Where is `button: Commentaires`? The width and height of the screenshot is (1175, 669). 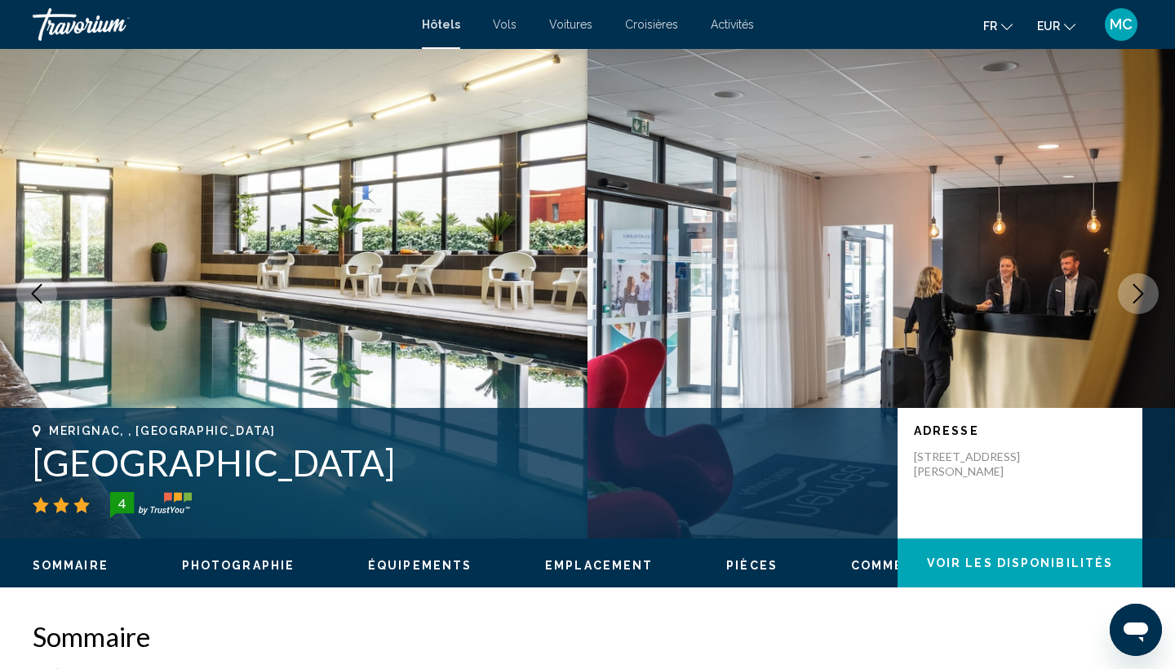
button: Commentaires is located at coordinates (908, 565).